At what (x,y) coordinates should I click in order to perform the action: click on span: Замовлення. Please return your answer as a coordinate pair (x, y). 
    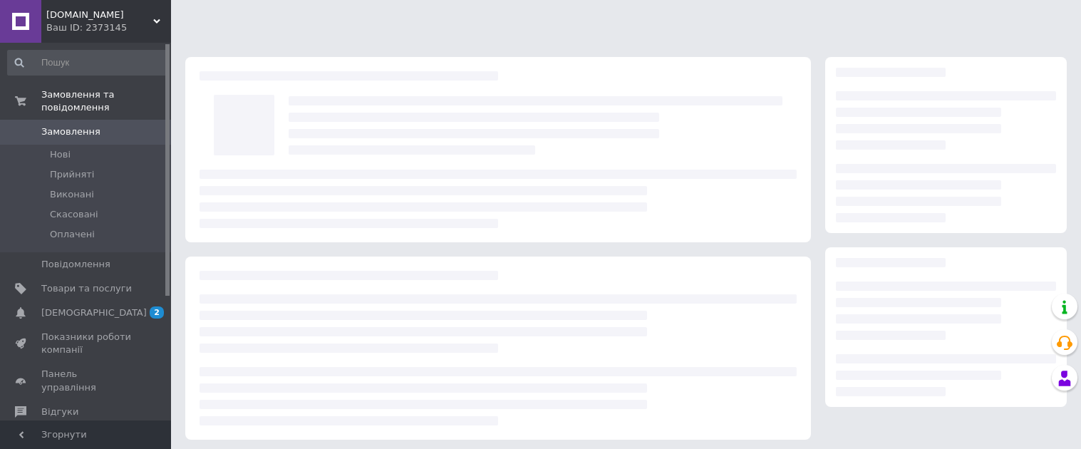
    Looking at the image, I should click on (71, 132).